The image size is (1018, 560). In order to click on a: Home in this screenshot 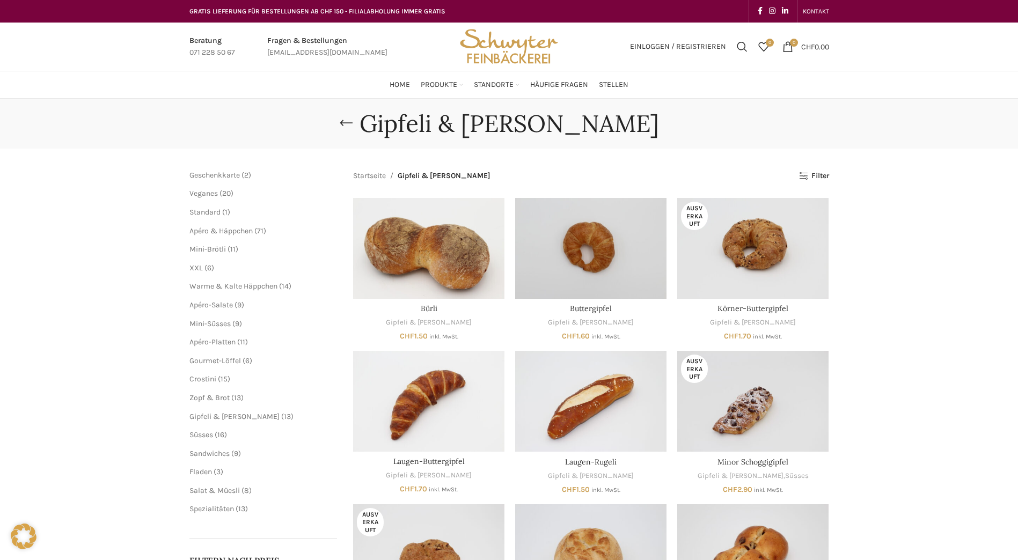, I will do `click(400, 85)`.